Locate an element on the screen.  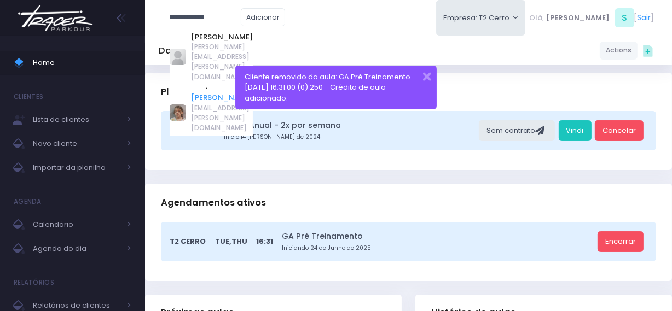
span: Lista de clientes is located at coordinates (77, 120).